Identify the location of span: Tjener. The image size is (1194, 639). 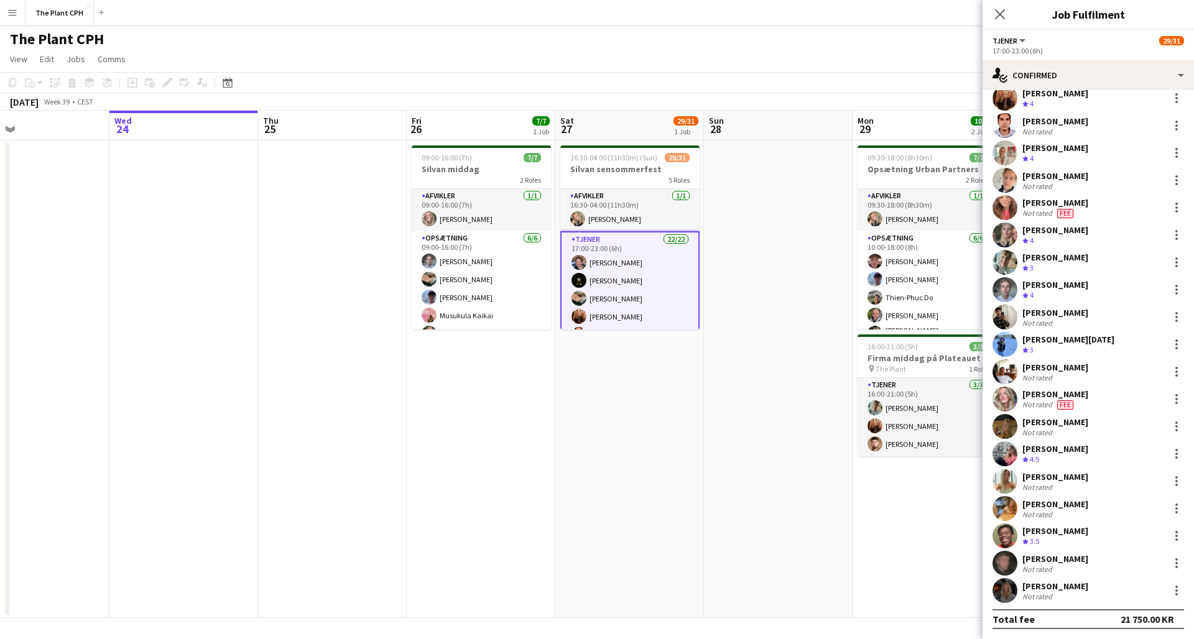
(1005, 40).